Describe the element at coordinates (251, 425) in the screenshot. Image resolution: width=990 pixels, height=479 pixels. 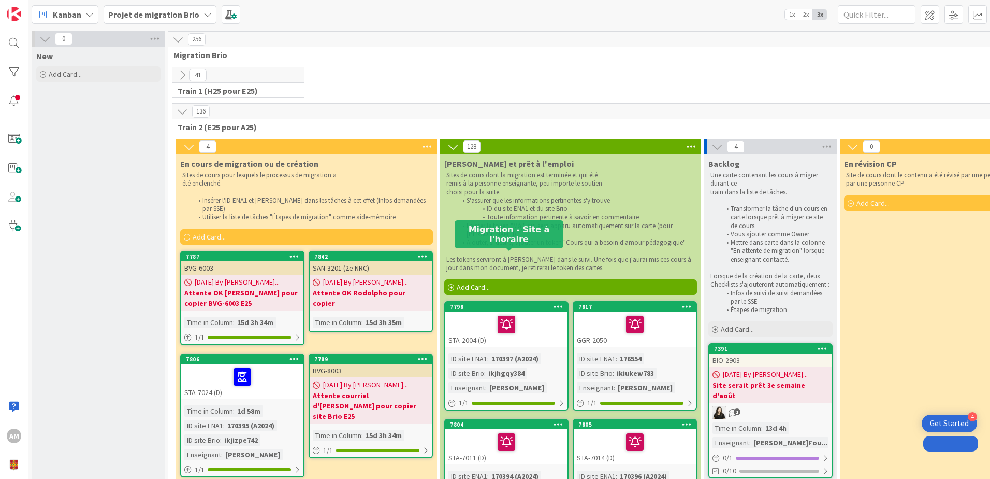
I see `div: 170395 (A2024)` at that location.